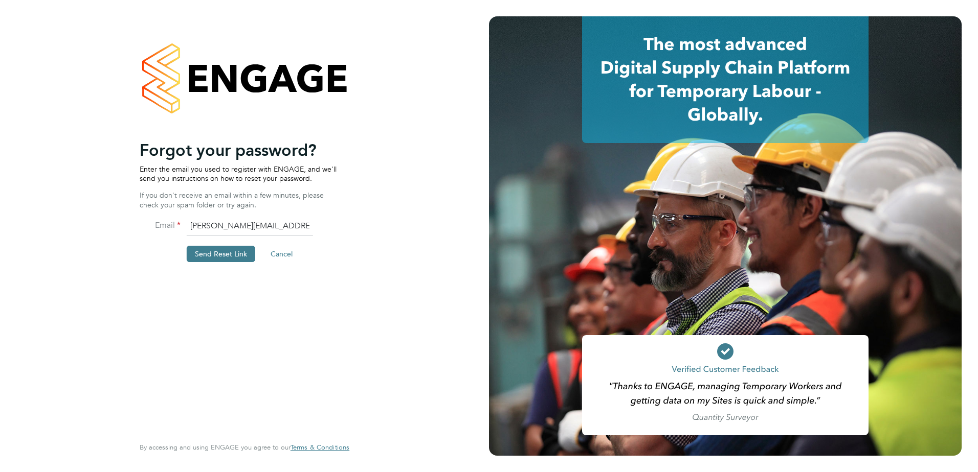 Image resolution: width=978 pixels, height=472 pixels. Describe the element at coordinates (244, 447) in the screenshot. I see `span: By accessing and using ENGAGE you agree to our` at that location.